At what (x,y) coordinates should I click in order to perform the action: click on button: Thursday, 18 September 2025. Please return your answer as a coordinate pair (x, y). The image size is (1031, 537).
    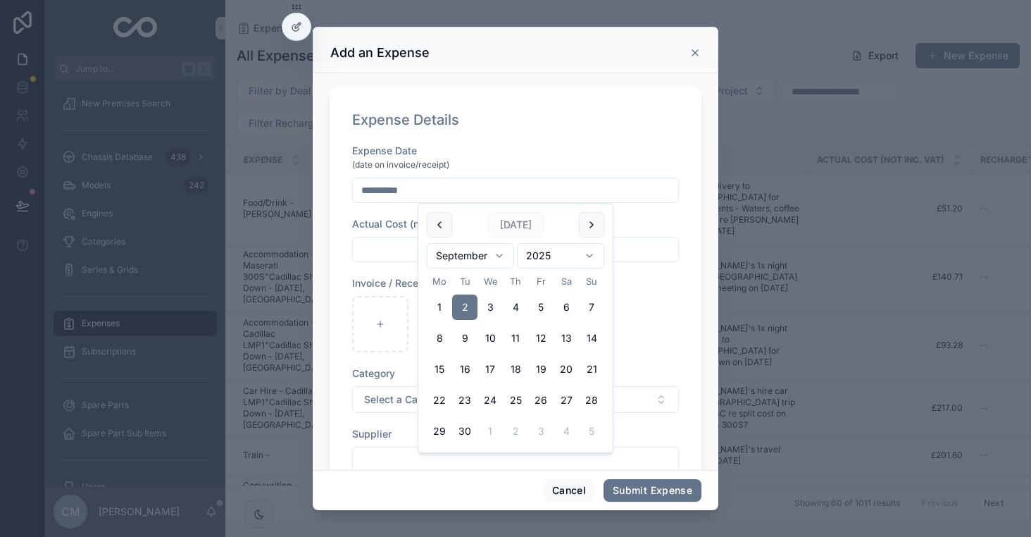
    Looking at the image, I should click on (516, 369).